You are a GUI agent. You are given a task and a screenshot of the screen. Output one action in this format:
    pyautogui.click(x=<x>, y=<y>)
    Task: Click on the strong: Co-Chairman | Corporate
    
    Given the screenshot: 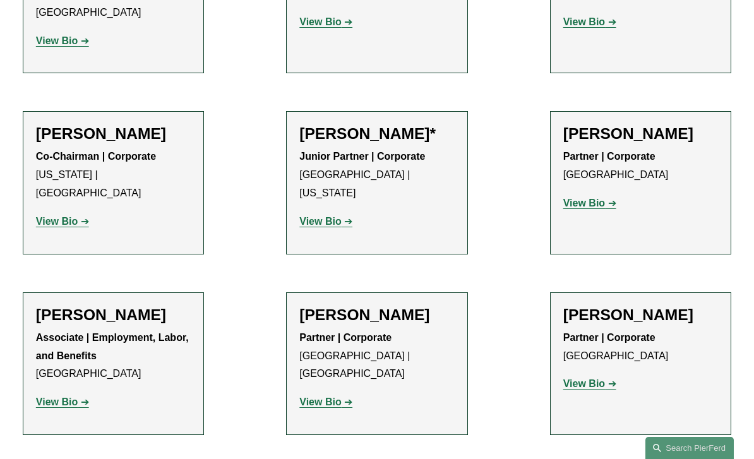 What is the action you would take?
    pyautogui.click(x=96, y=156)
    